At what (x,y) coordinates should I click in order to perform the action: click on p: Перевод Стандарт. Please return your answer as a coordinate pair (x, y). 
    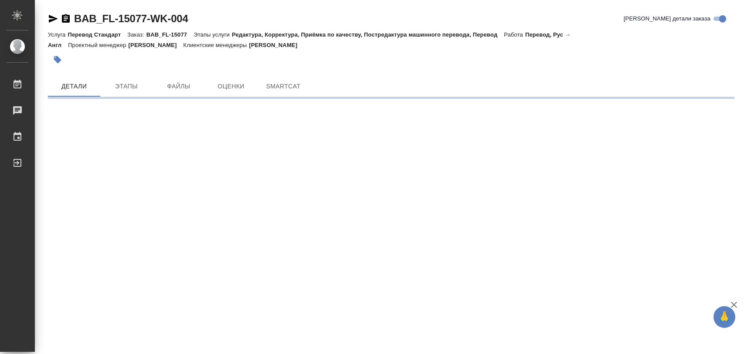
    Looking at the image, I should click on (97, 34).